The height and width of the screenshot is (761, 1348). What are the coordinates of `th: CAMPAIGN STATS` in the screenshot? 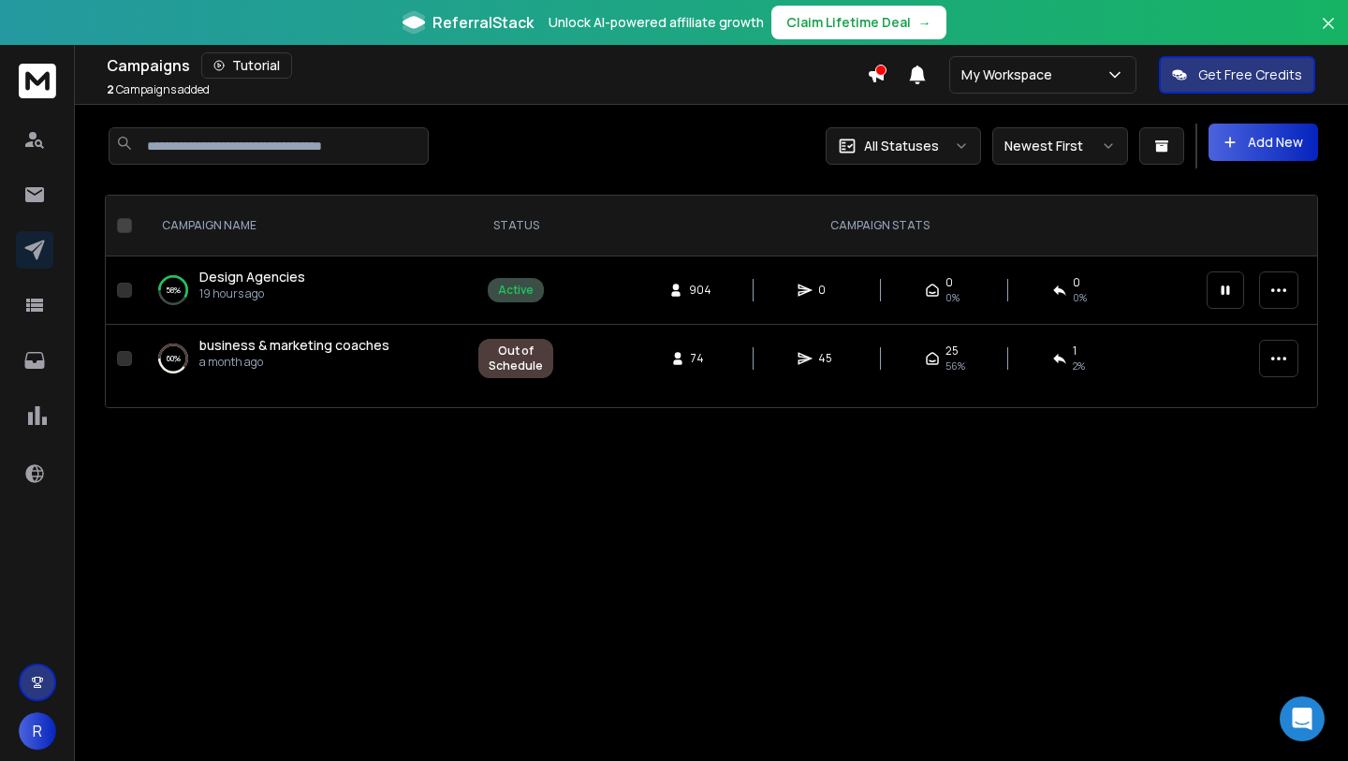 It's located at (880, 226).